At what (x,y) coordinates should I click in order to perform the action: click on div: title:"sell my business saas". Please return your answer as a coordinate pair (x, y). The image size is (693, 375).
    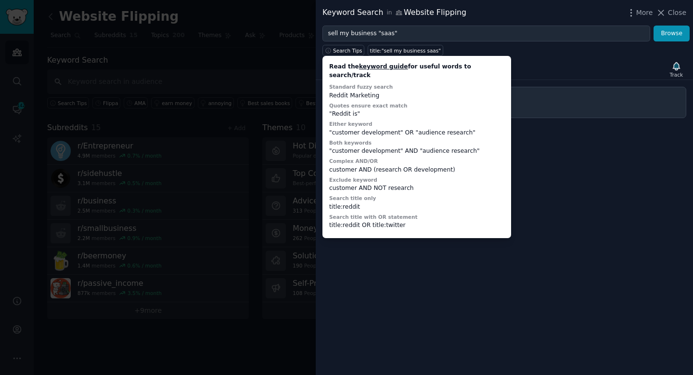
    Looking at the image, I should click on (406, 51).